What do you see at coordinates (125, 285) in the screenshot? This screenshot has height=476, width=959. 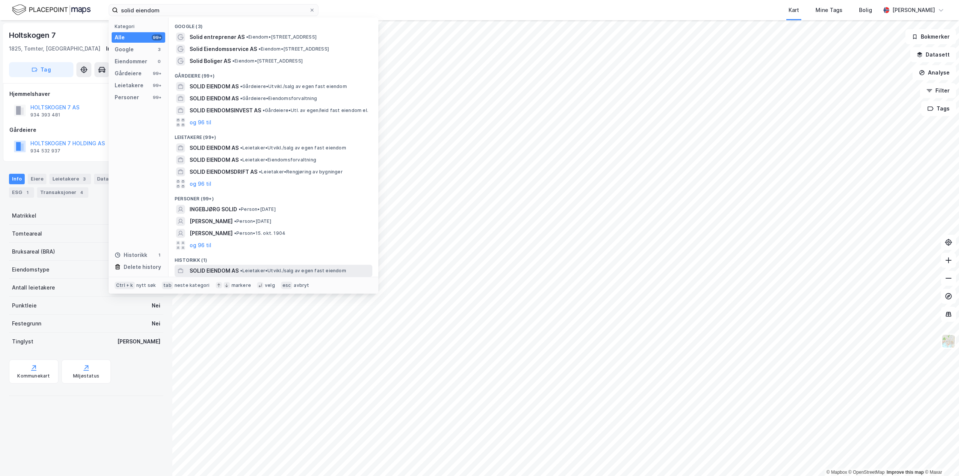 I see `div: Ctrl + k` at bounding box center [125, 285].